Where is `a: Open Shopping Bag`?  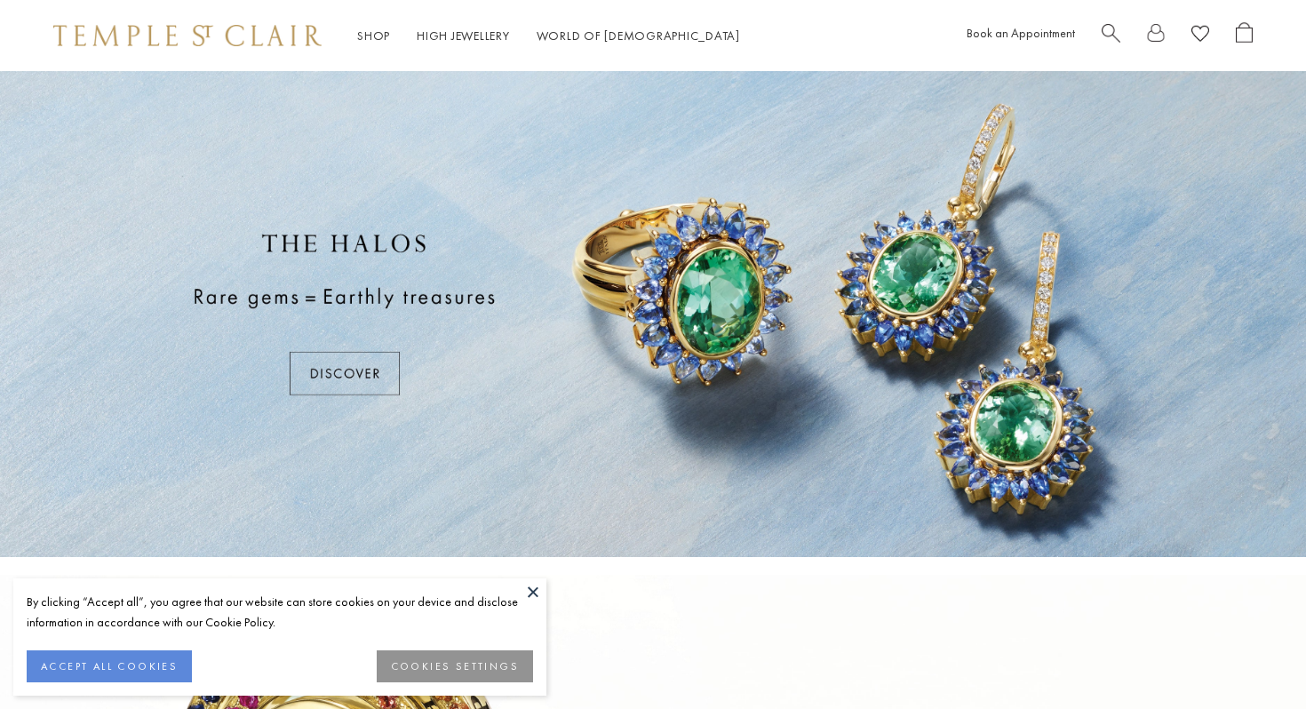 a: Open Shopping Bag is located at coordinates (1244, 36).